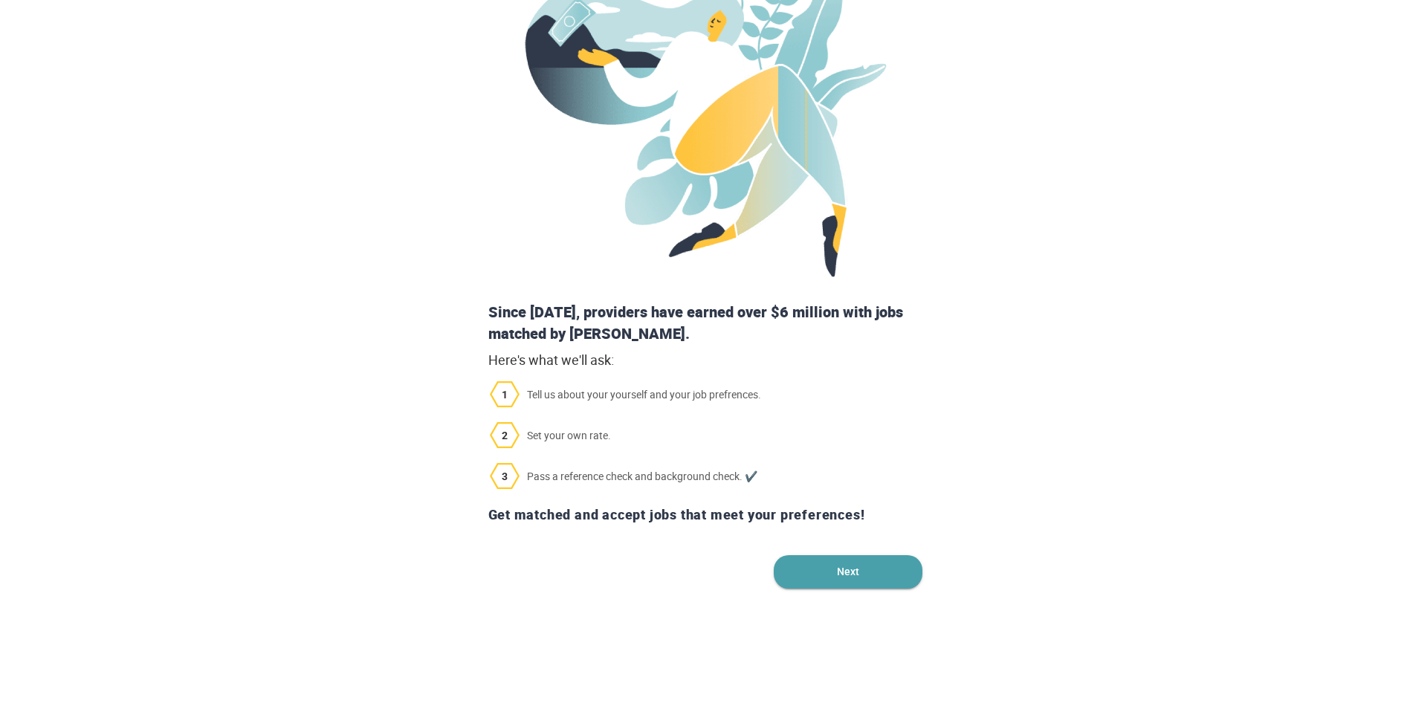 This screenshot has width=1410, height=709. I want to click on img: 3, so click(505, 476).